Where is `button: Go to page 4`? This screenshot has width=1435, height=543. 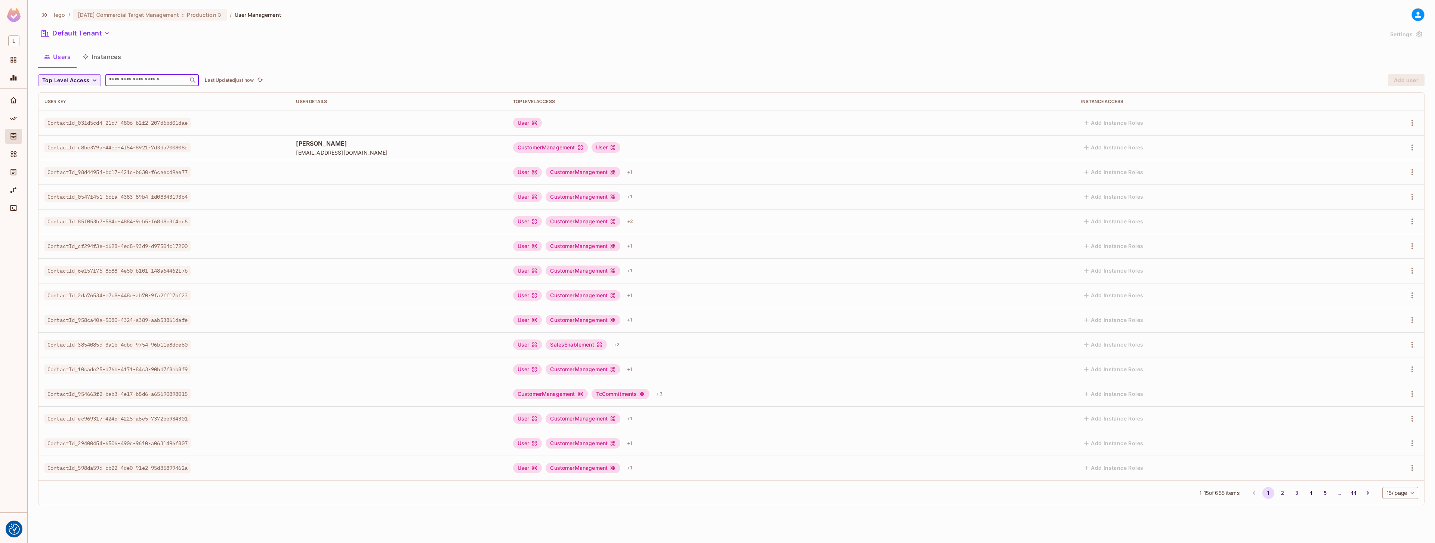 button: Go to page 4 is located at coordinates (1311, 493).